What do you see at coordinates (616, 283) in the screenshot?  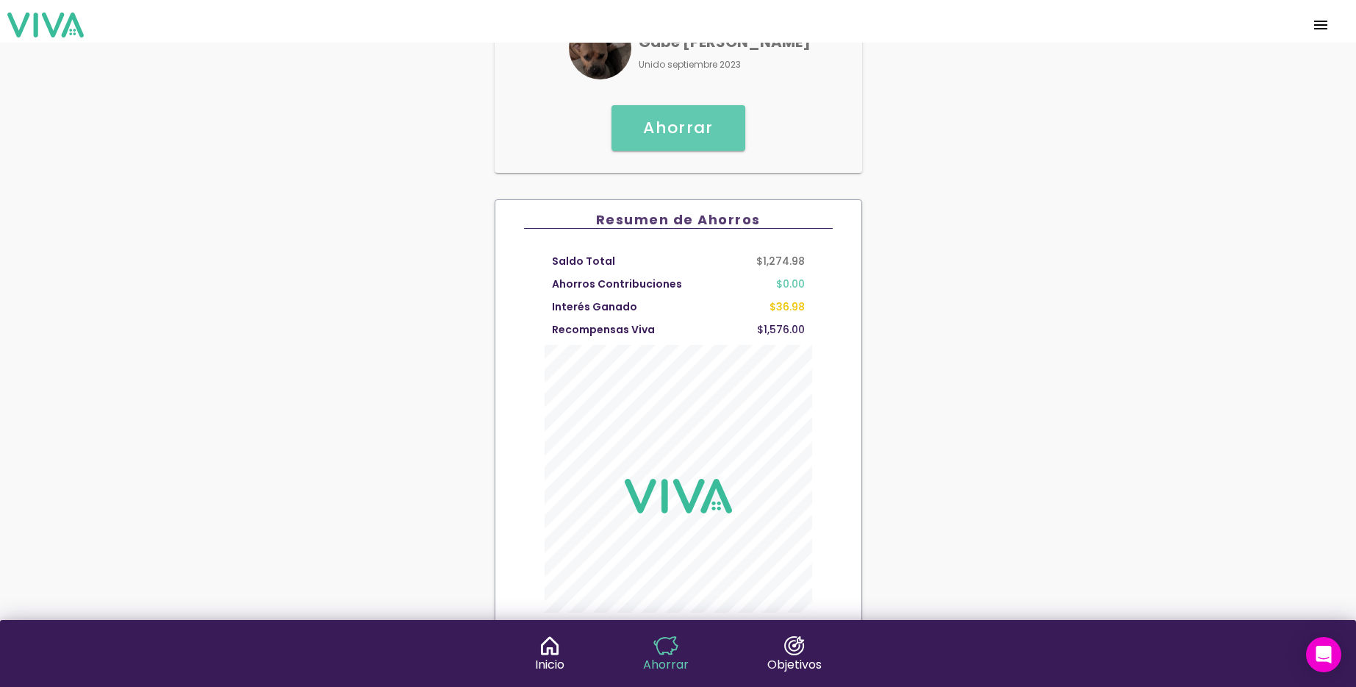 I see `ion-text: Ahorros Contribuciones` at bounding box center [616, 283].